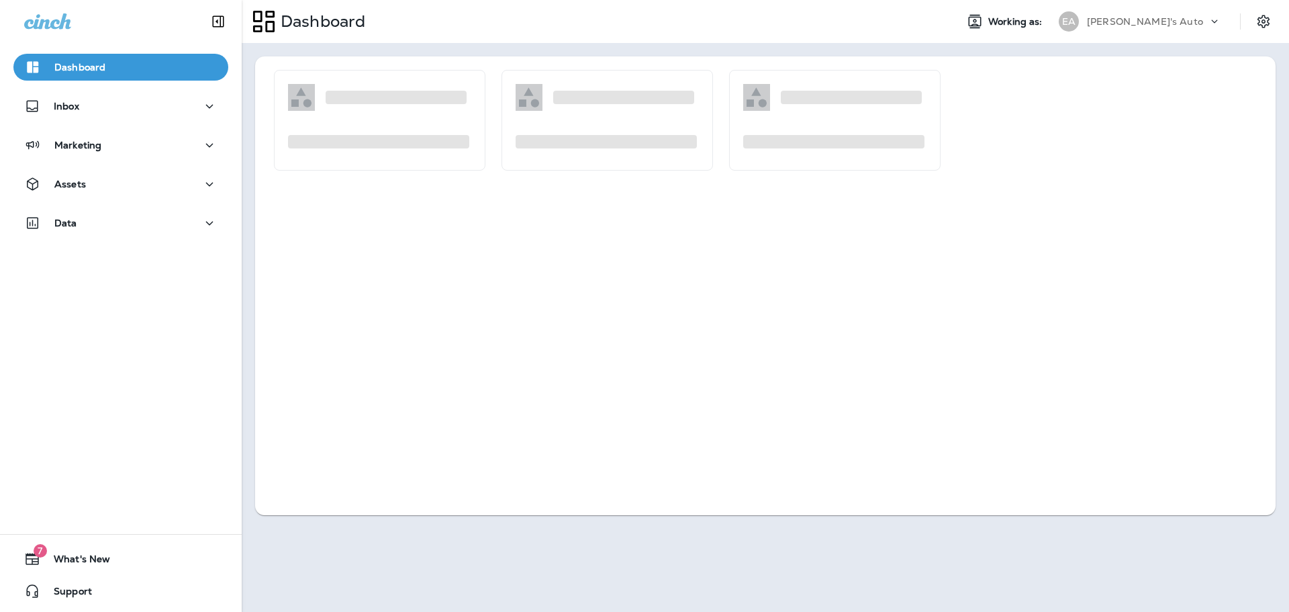  What do you see at coordinates (121, 559) in the screenshot?
I see `button: 7What's New` at bounding box center [121, 559].